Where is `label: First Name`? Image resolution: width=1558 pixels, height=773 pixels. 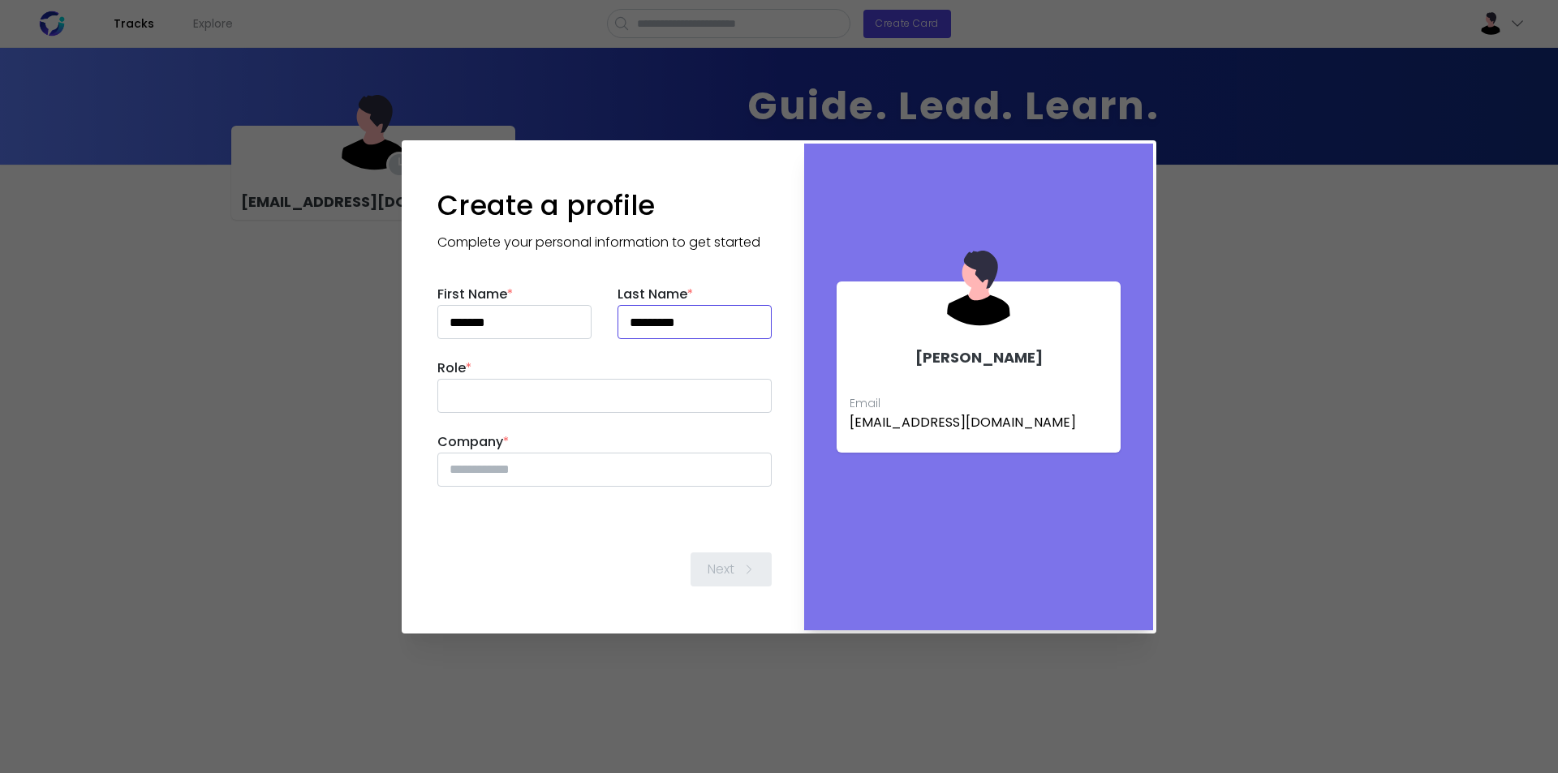 label: First Name is located at coordinates (476, 295).